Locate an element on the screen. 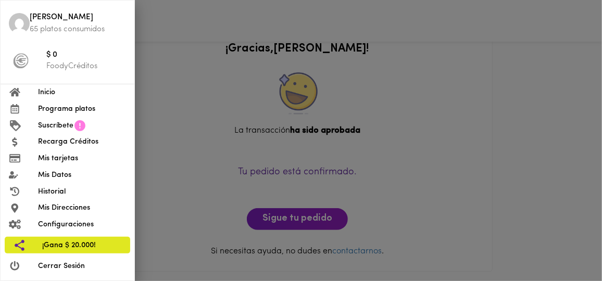 The width and height of the screenshot is (602, 281). span: Recarga Créditos is located at coordinates (82, 142).